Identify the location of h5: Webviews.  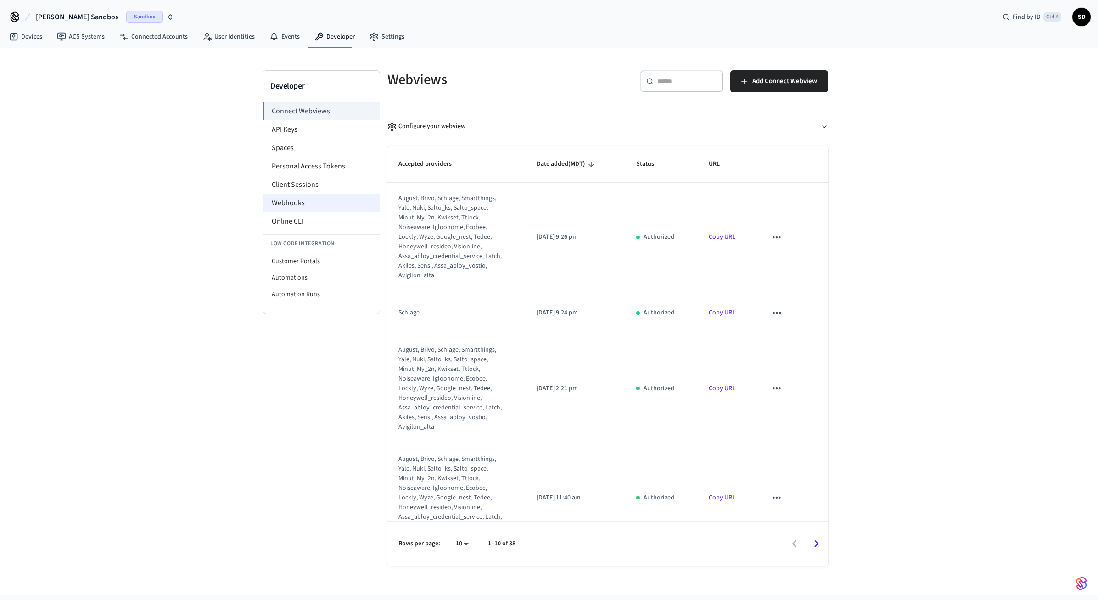
(495, 79).